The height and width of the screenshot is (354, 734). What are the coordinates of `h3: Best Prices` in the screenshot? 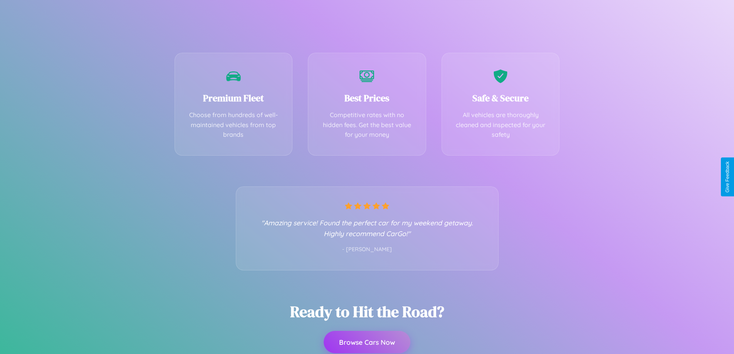 It's located at (367, 98).